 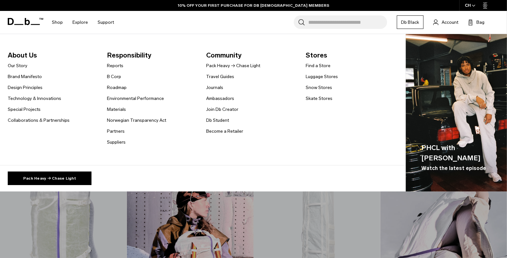 I want to click on a: Design Principles, so click(x=25, y=88).